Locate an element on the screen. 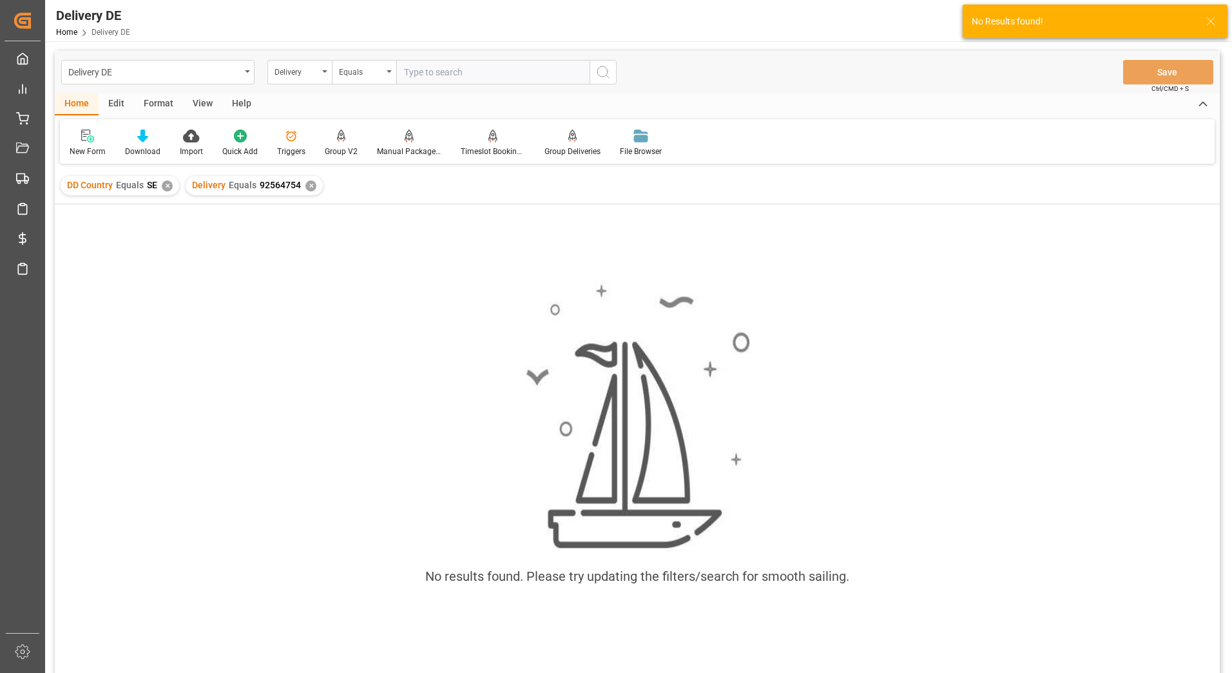  span: SE is located at coordinates (152, 185).